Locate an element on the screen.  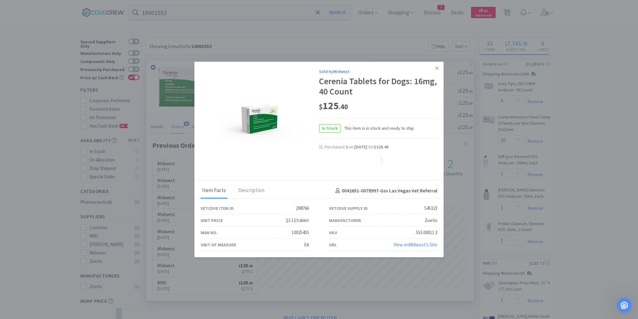
div: This email, including attachments, may include confidential and/or is located at coordinates (71, 23).